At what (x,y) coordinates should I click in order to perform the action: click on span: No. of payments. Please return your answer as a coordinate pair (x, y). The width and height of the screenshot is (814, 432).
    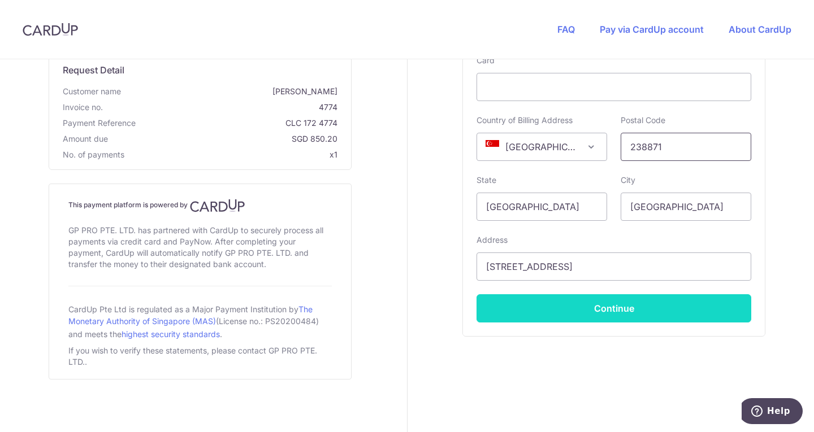
    Looking at the image, I should click on (93, 155).